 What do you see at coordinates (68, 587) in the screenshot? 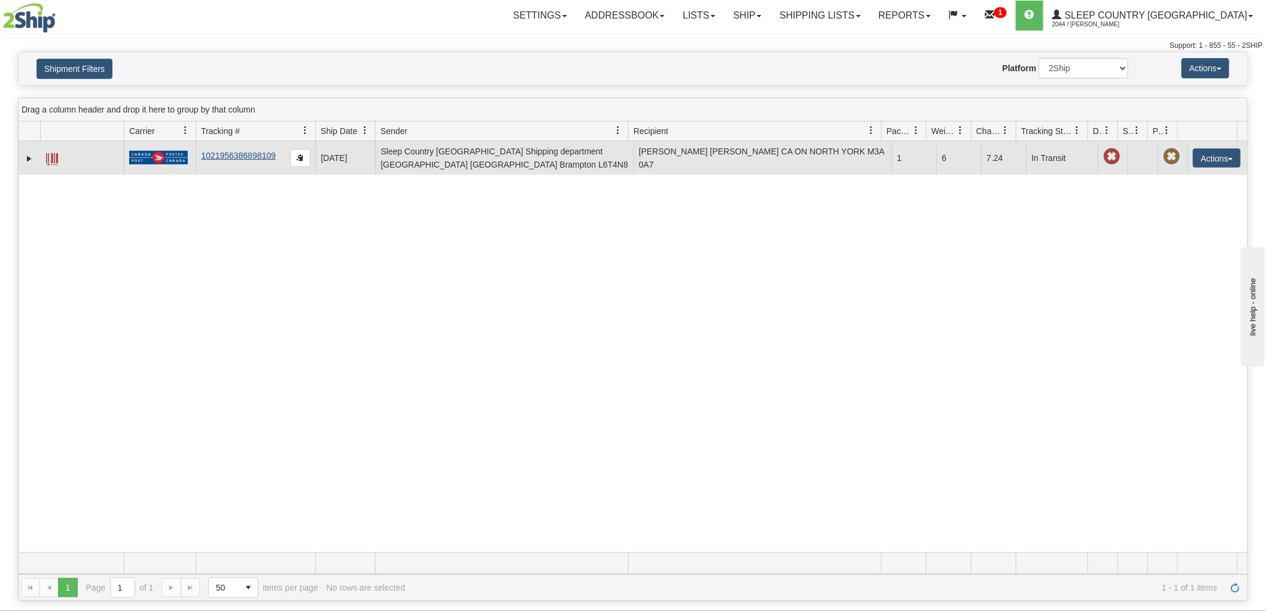
I see `span: Page 1` at bounding box center [68, 587].